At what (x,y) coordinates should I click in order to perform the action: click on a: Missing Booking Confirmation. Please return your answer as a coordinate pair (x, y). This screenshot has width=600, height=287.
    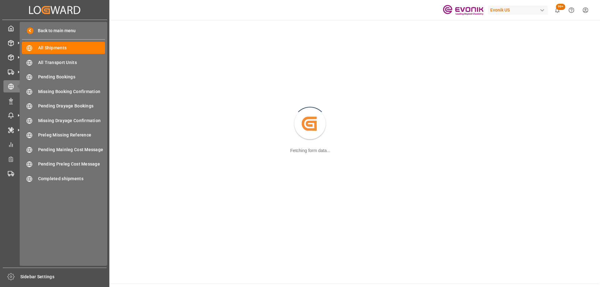
    Looking at the image, I should click on (63, 91).